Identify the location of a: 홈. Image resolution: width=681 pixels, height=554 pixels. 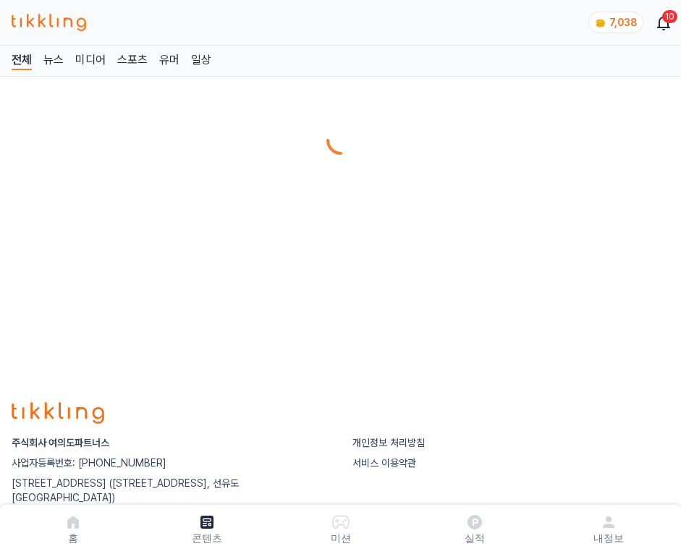
(72, 530).